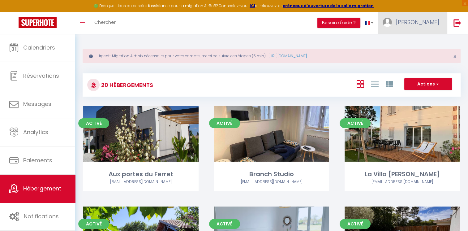  I want to click on strong: créneaux d'ouverture de la salle migration, so click(328, 6).